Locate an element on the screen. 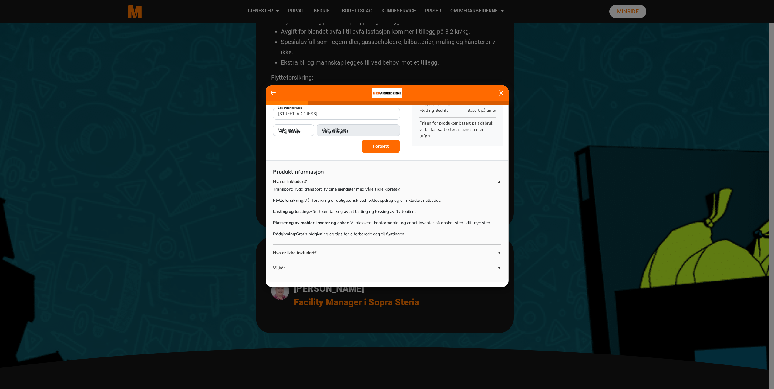 Image resolution: width=774 pixels, height=389 pixels. span: Basert på timer is located at coordinates (481, 110).